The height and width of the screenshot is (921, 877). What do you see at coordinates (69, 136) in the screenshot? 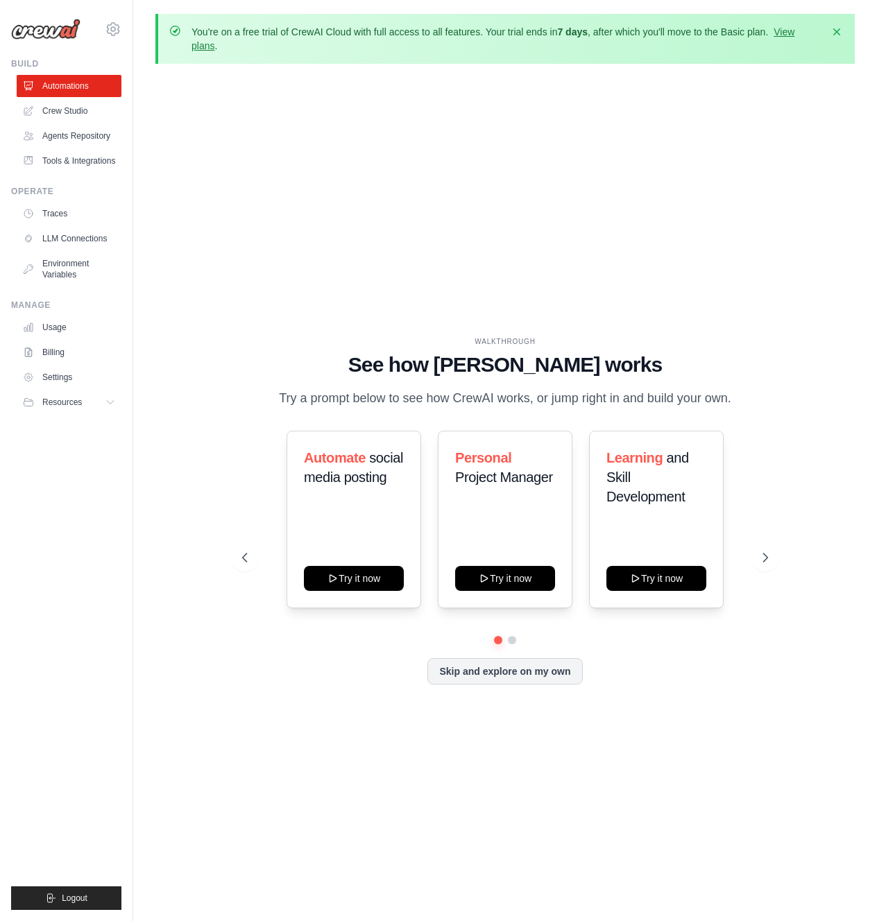
I see `a: Agents Repository` at bounding box center [69, 136].